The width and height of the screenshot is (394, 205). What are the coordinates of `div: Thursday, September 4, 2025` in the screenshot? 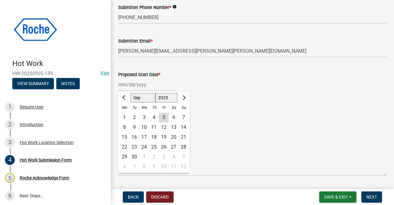 It's located at (154, 117).